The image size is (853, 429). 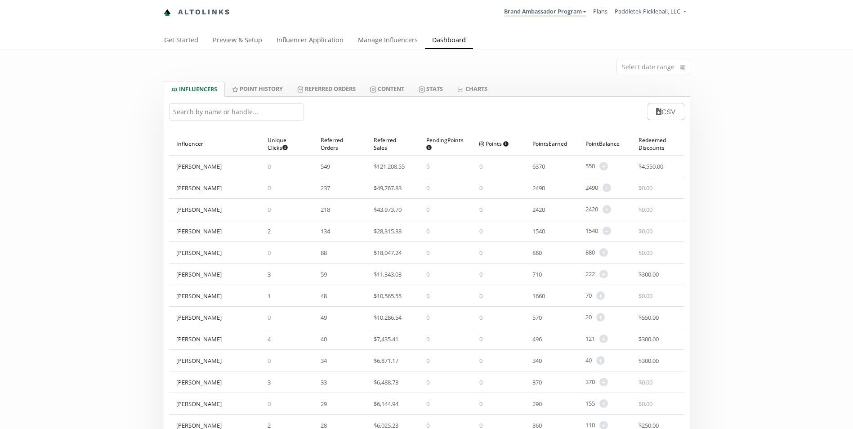 What do you see at coordinates (194, 89) in the screenshot?
I see `a: INFLUENCERS` at bounding box center [194, 89].